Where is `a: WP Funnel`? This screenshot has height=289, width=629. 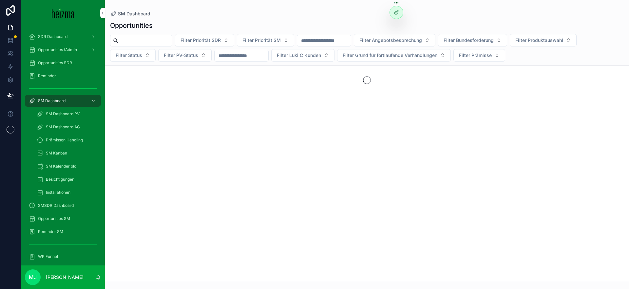
a: WP Funnel is located at coordinates (63, 257).